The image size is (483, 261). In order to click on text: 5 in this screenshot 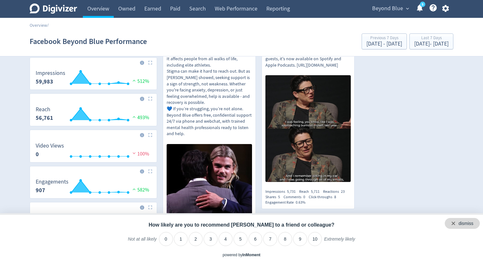, I will do `click(422, 4)`.